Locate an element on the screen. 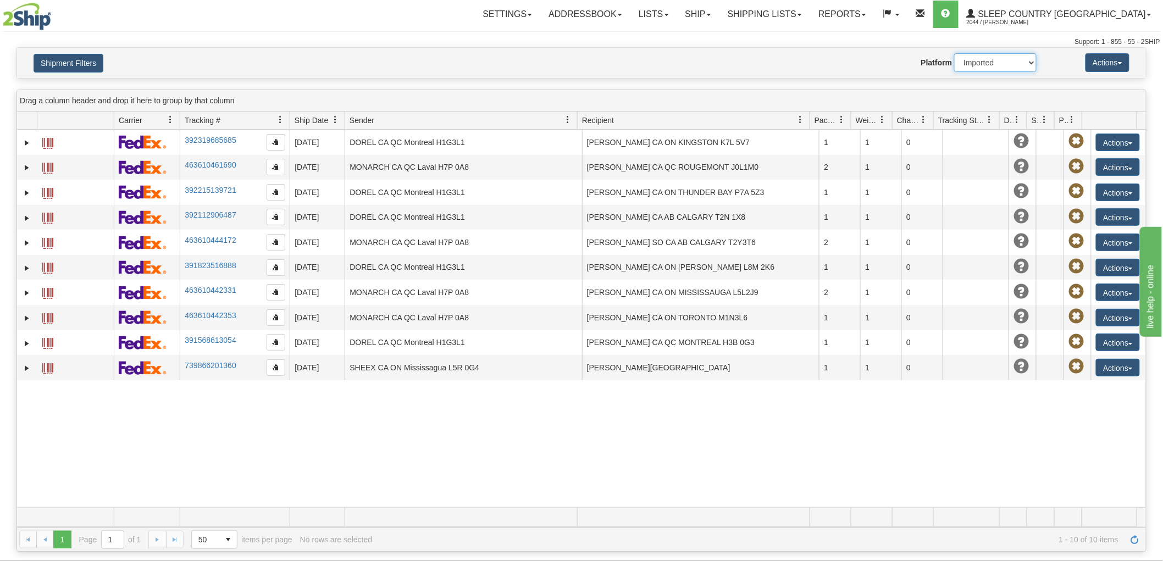  a: Tracking # filter column settings is located at coordinates (280, 120).